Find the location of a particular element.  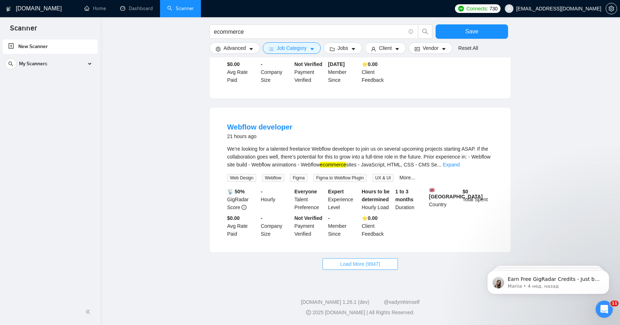

div: message notification from Mariia, 4 нед. назад. Earn Free GigRadar Credits - Just by Sharing Your... is located at coordinates (72, 27).